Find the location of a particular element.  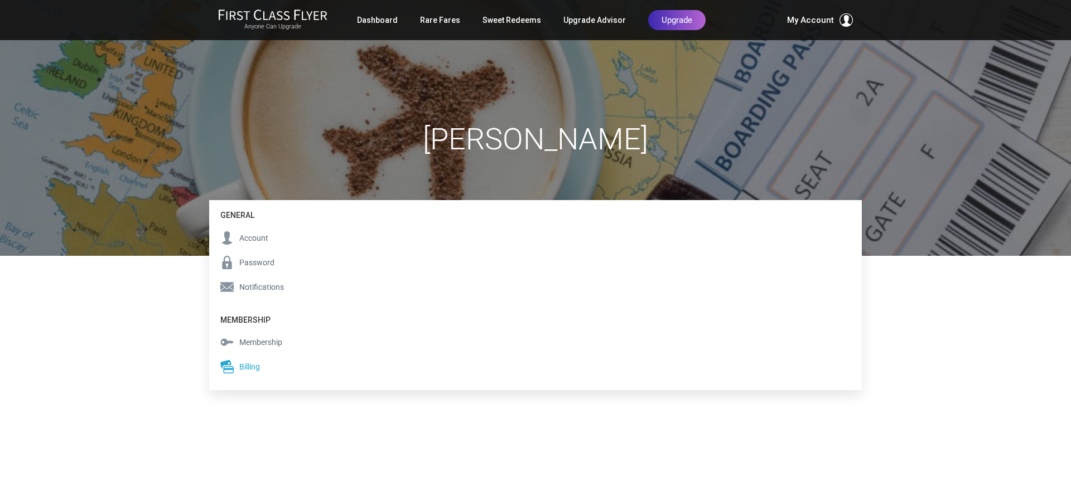

span: Membership is located at coordinates (260, 342).